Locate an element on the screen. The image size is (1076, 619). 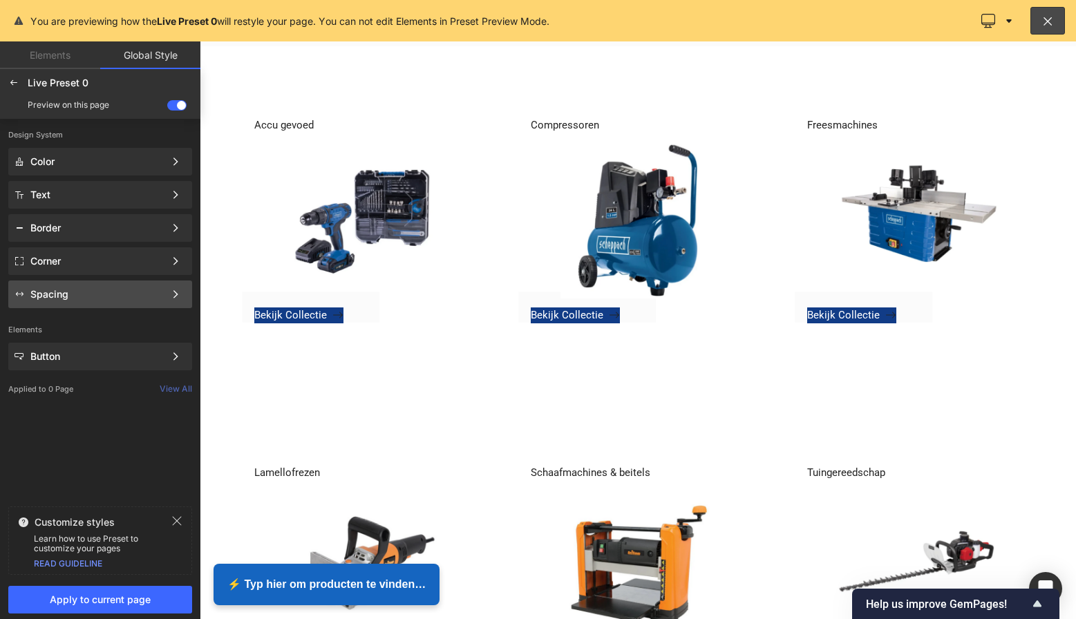
b: Live Preset 0 is located at coordinates (187, 21).